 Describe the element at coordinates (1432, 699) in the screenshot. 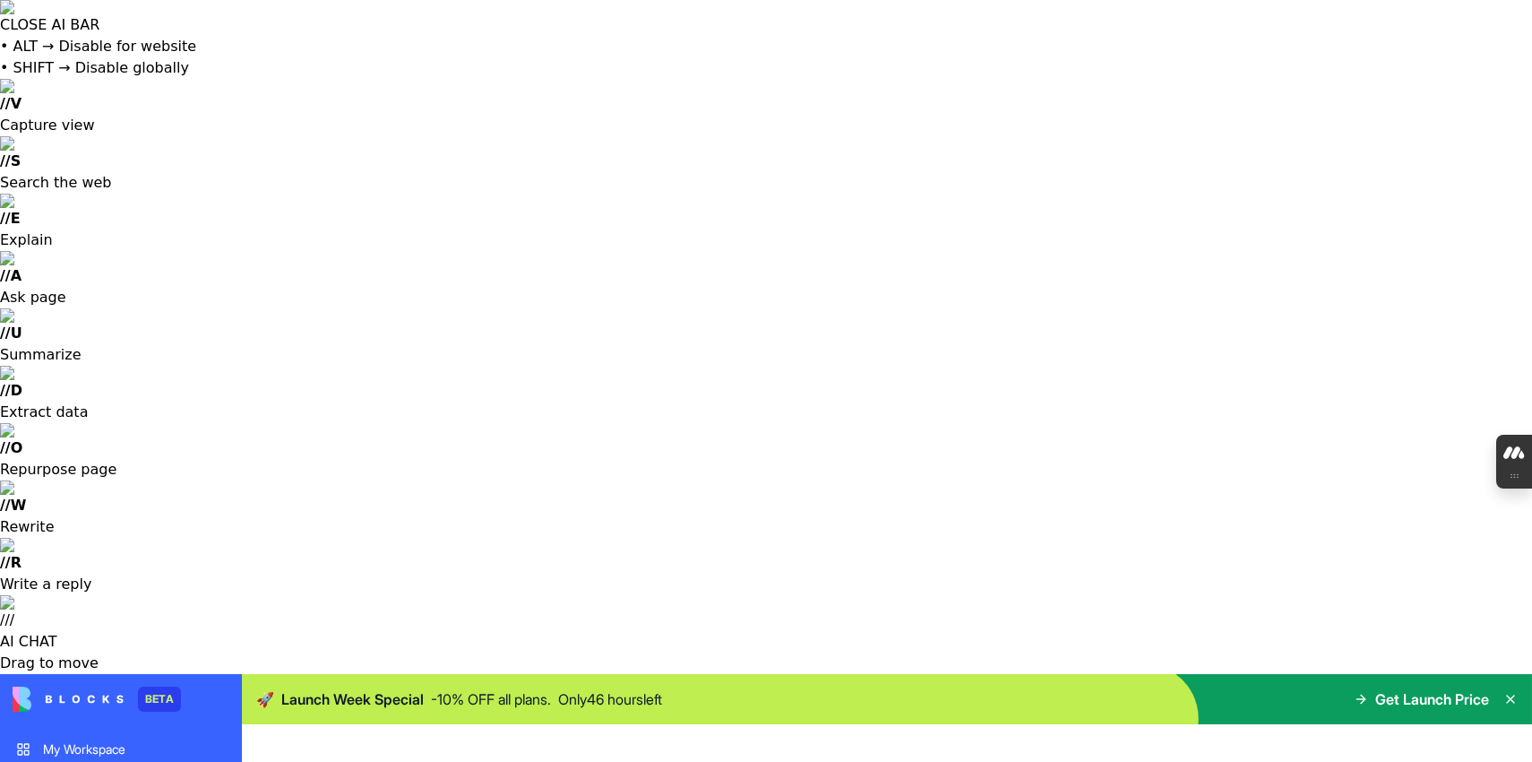

I see `span: Get Launch Price` at that location.